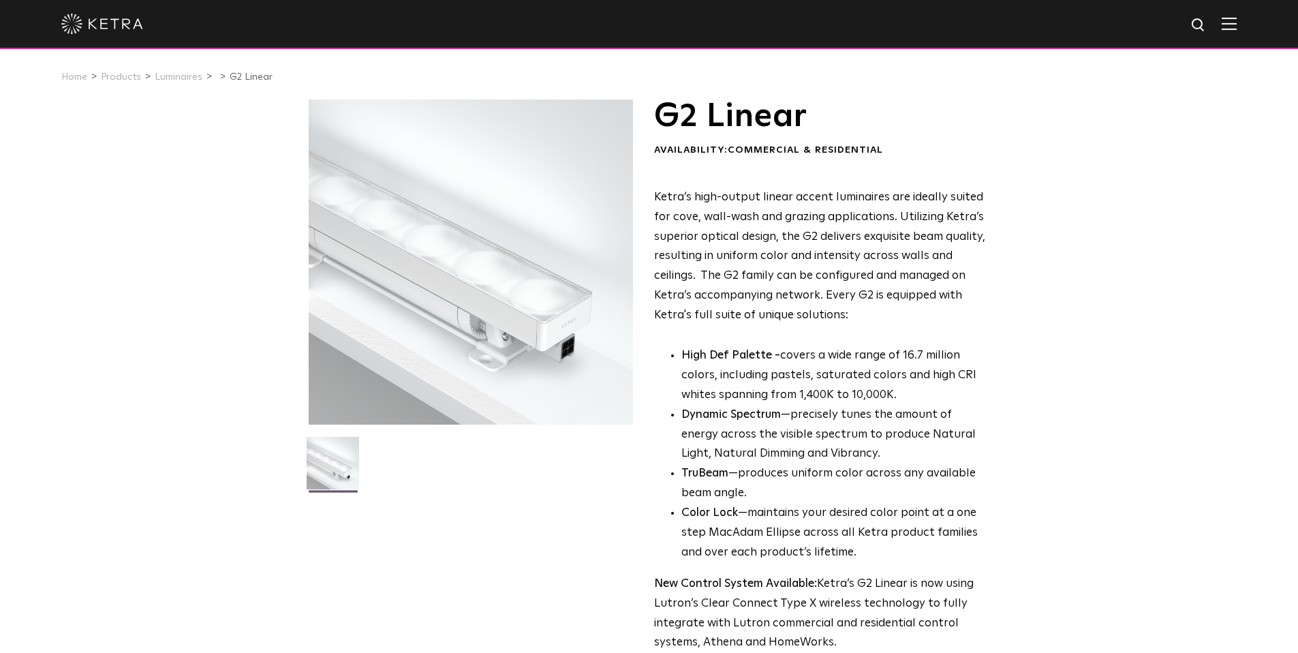  Describe the element at coordinates (819, 257) in the screenshot. I see `p: Ketra’s high-output linear accent luminaires are ideally suited for cove, wall-wash and grazing a...` at that location.